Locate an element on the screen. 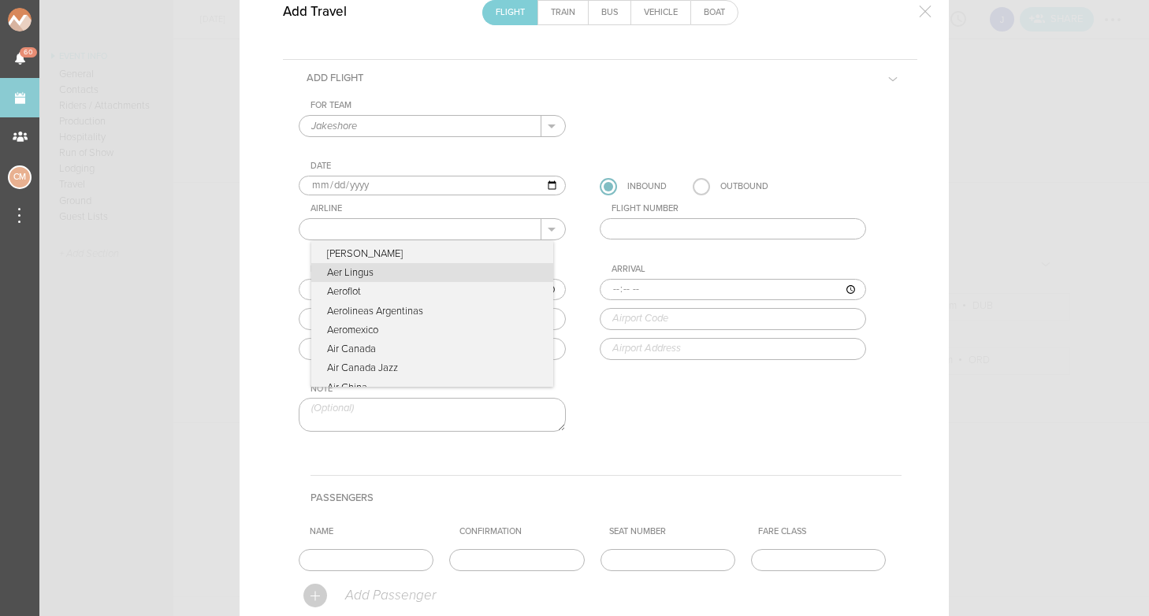 Image resolution: width=1149 pixels, height=616 pixels. p: Air Canada Jazz is located at coordinates (432, 368).